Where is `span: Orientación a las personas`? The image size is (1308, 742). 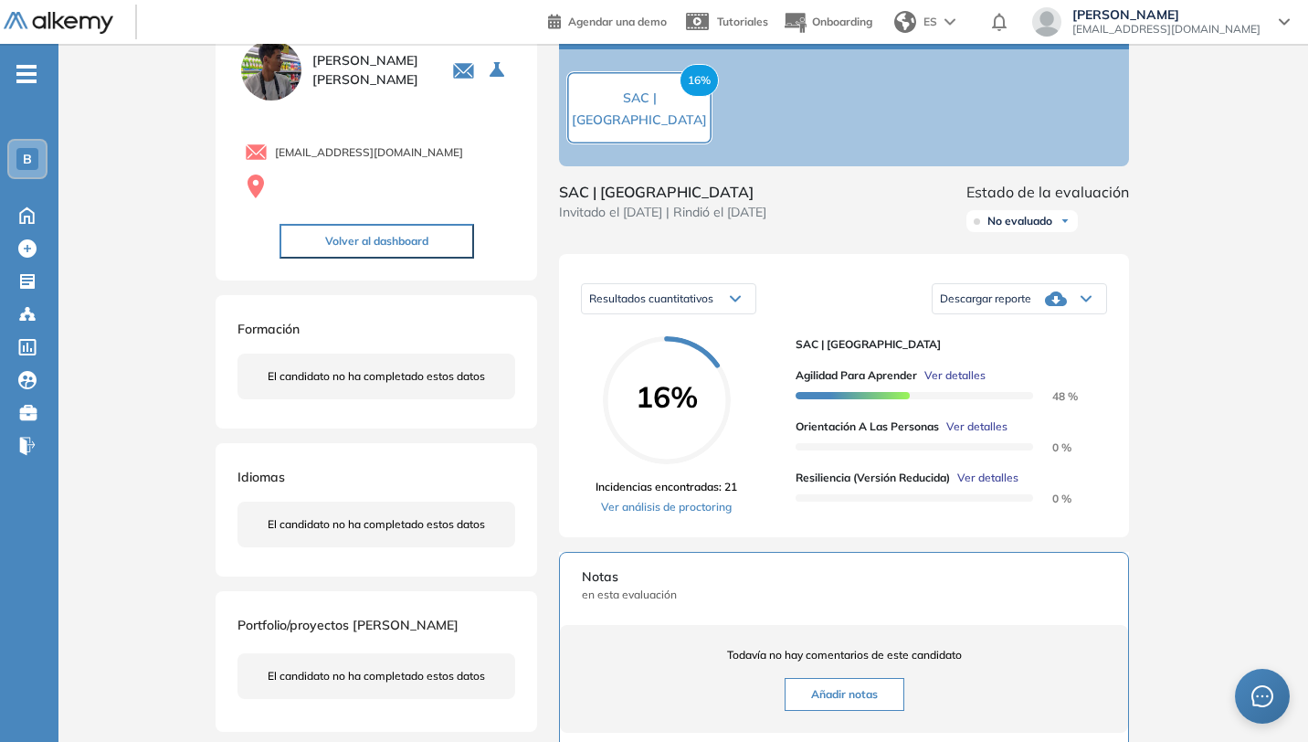
span: Orientación a las personas is located at coordinates (867, 427).